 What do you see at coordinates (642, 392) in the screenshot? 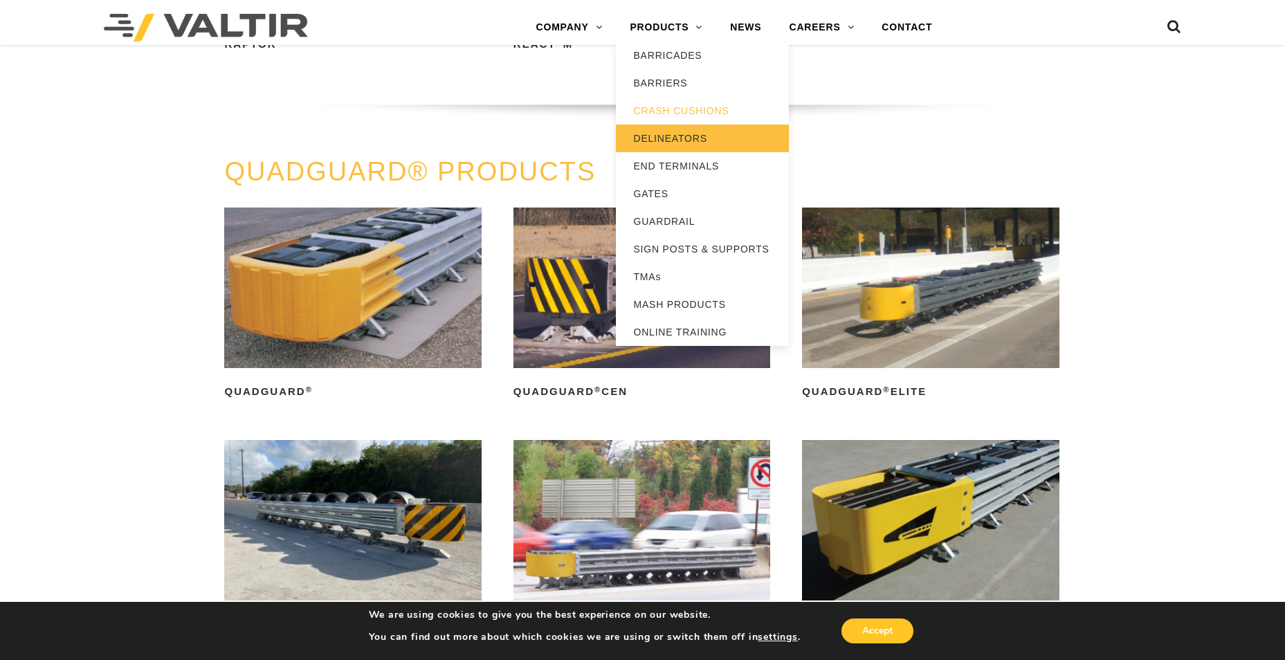
I see `h2: QuadGuard CEN` at bounding box center [642, 392].